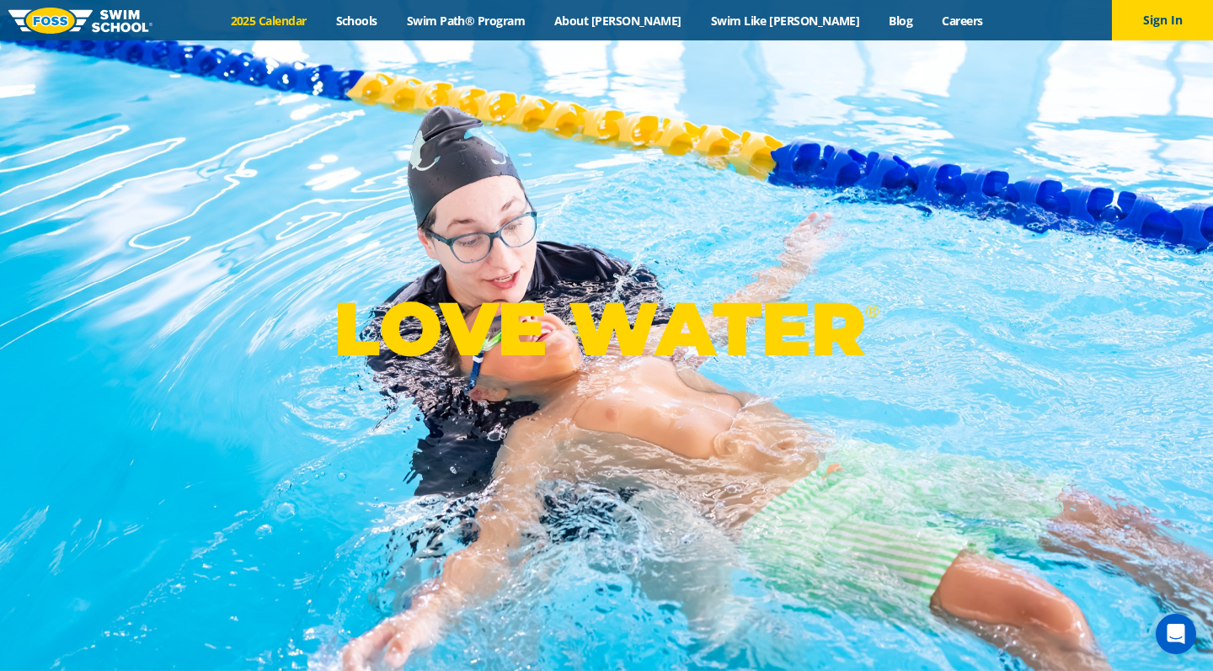  What do you see at coordinates (80, 20) in the screenshot?
I see `img: FOSS Swim School Logo` at bounding box center [80, 20].